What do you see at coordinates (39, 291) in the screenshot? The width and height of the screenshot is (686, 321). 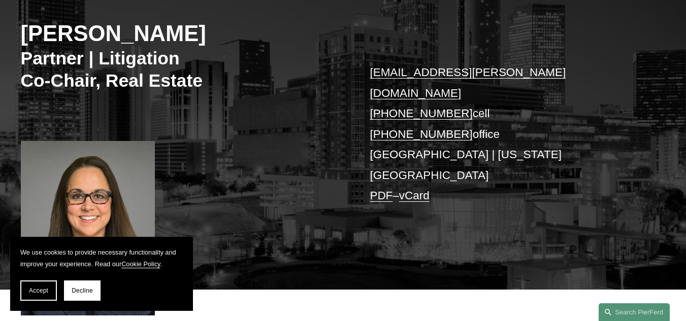 I see `button: Accept` at bounding box center [39, 291].